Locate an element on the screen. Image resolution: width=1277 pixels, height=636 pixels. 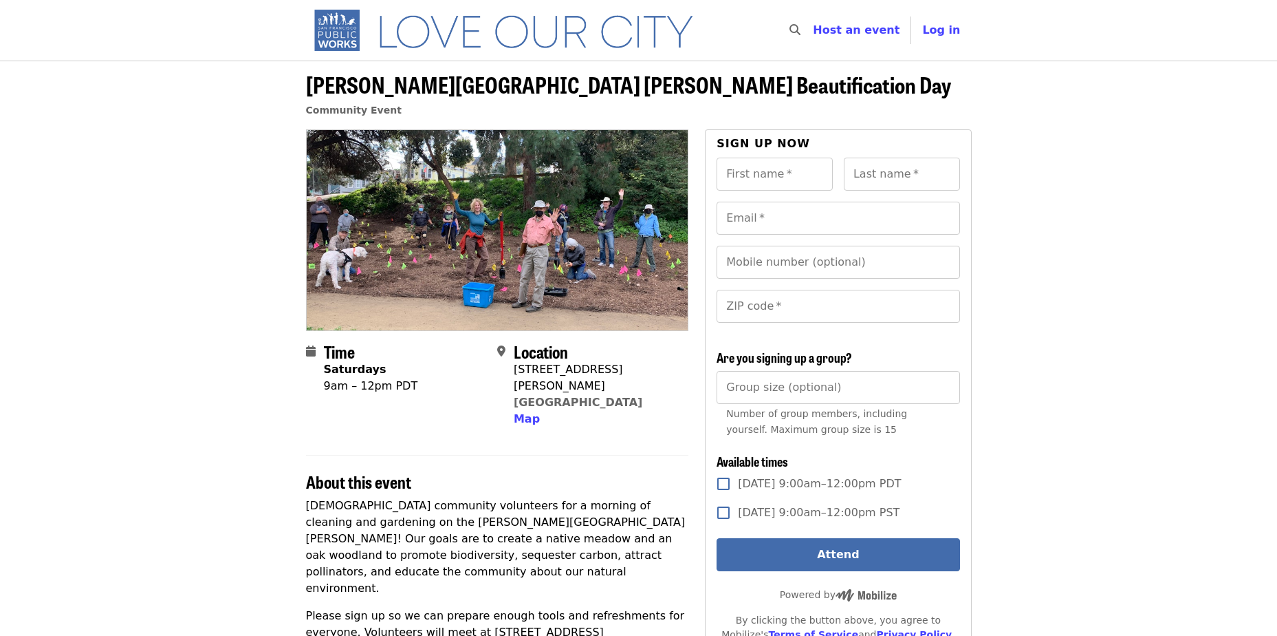
button: Attend is located at coordinates (838, 554).